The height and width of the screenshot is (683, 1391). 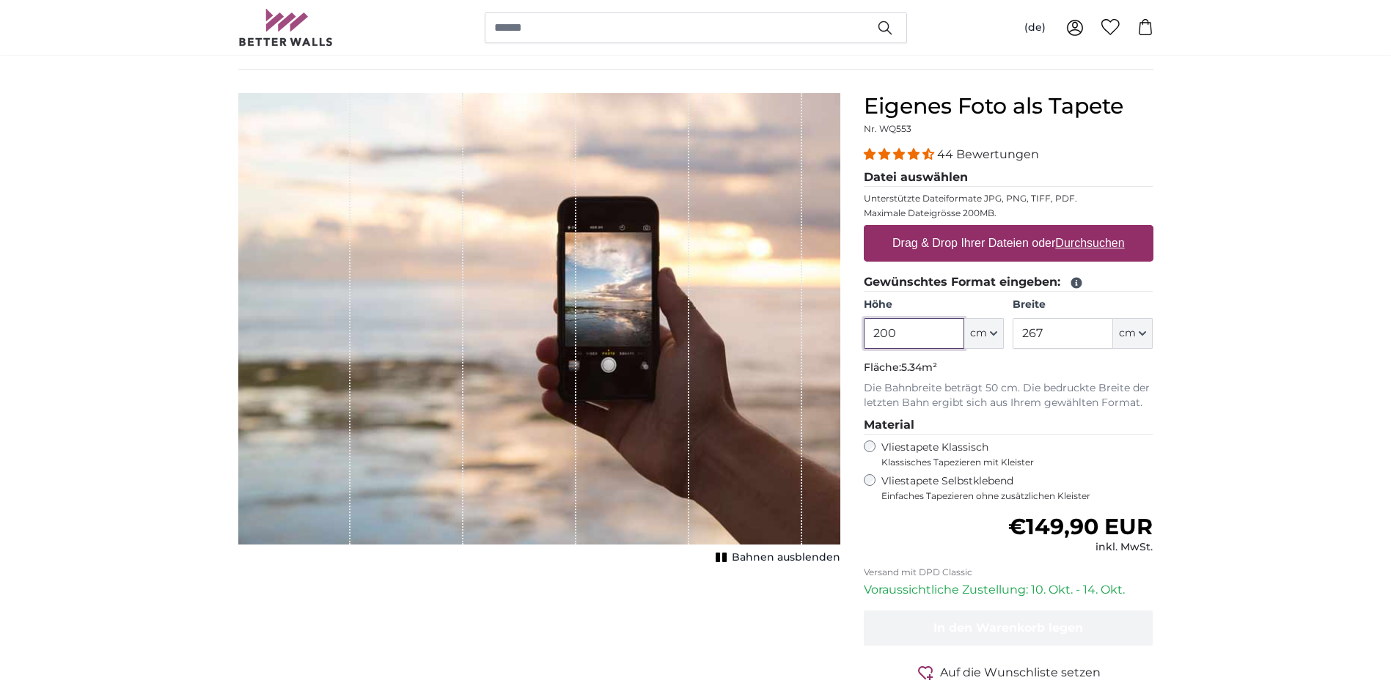 What do you see at coordinates (1080, 548) in the screenshot?
I see `div: inkl. MwSt.` at bounding box center [1080, 548].